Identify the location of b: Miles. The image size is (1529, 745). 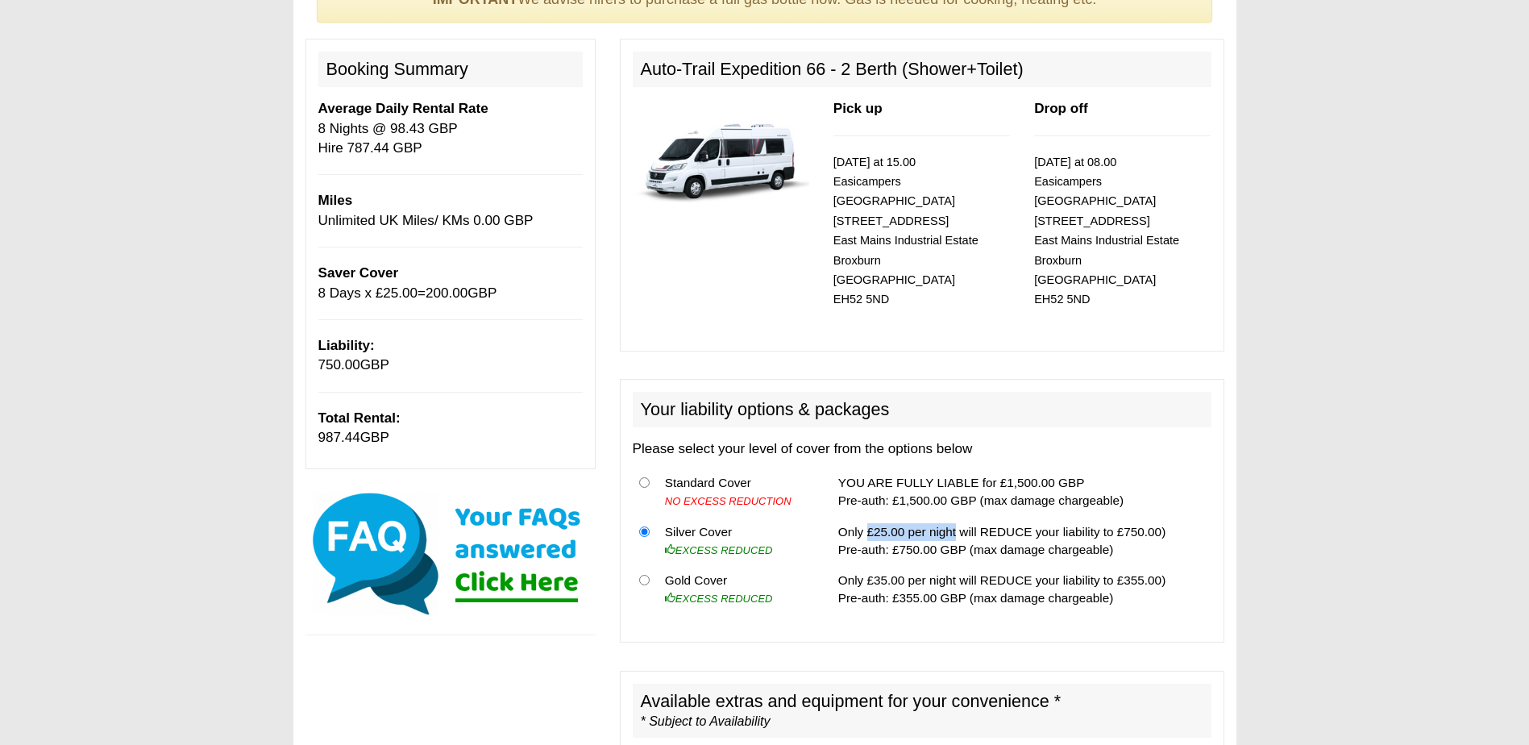
(335, 200).